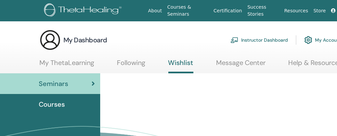  What do you see at coordinates (296, 11) in the screenshot?
I see `a: Resources` at bounding box center [296, 11].